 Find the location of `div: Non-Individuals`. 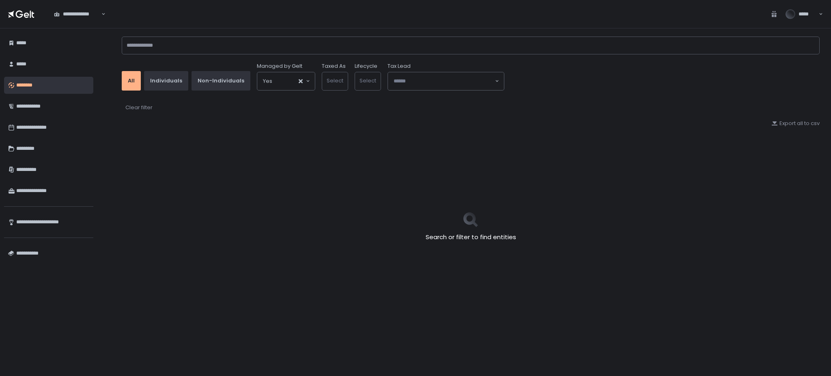

div: Non-Individuals is located at coordinates (221, 81).